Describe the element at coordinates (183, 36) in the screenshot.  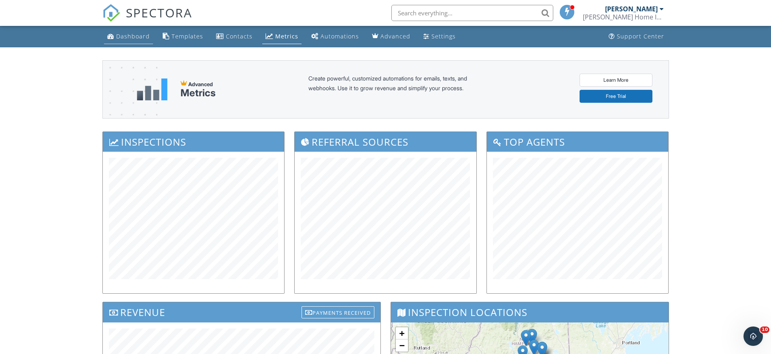
I see `a: Templates` at that location.